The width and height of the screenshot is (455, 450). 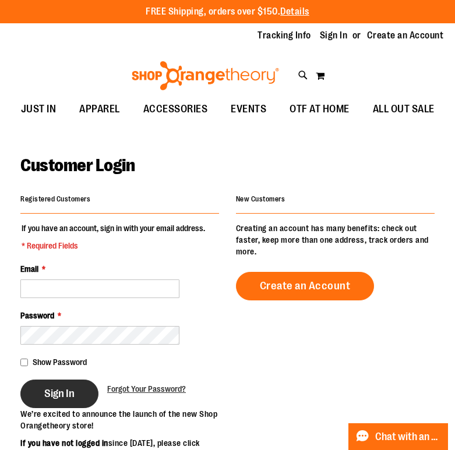 What do you see at coordinates (124, 420) in the screenshot?
I see `p: We’re excited to announce the launch of the new Shop Orangetheory store!` at bounding box center [124, 420].